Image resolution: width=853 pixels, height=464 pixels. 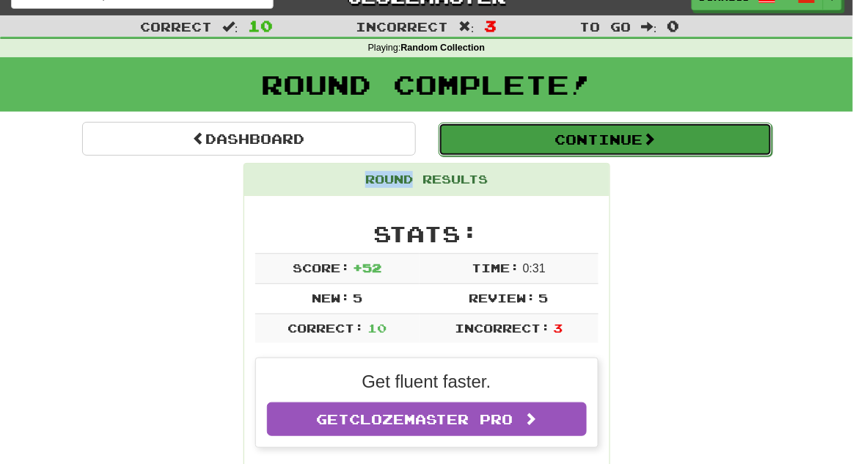 I want to click on span: Score:, so click(x=321, y=267).